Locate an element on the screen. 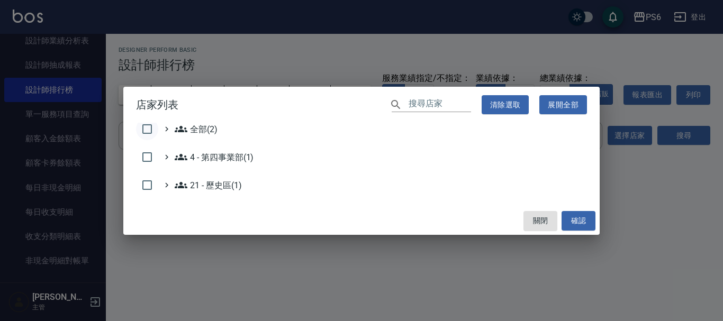 The width and height of the screenshot is (723, 321). h2: 店家列表 is located at coordinates (361, 105).